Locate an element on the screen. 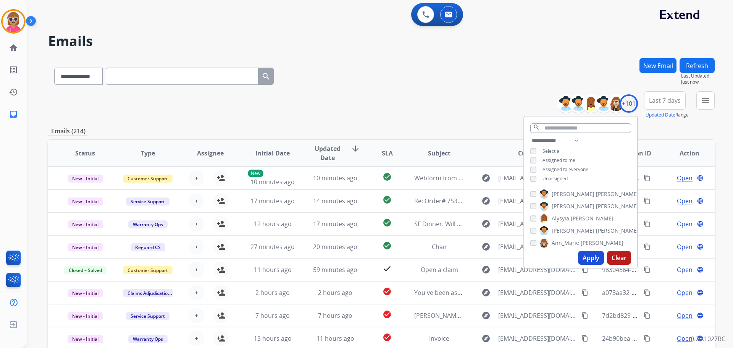  span: Last Updated: is located at coordinates (698, 76).